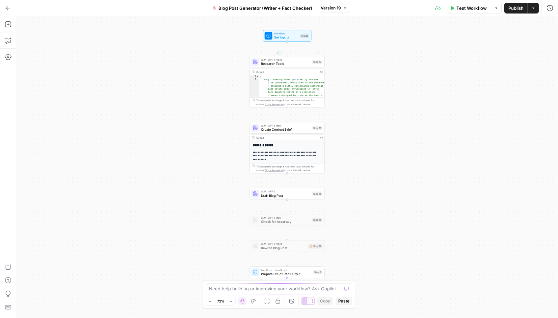  Describe the element at coordinates (286, 191) in the screenshot. I see `span: LLM · GPT-5` at that location.